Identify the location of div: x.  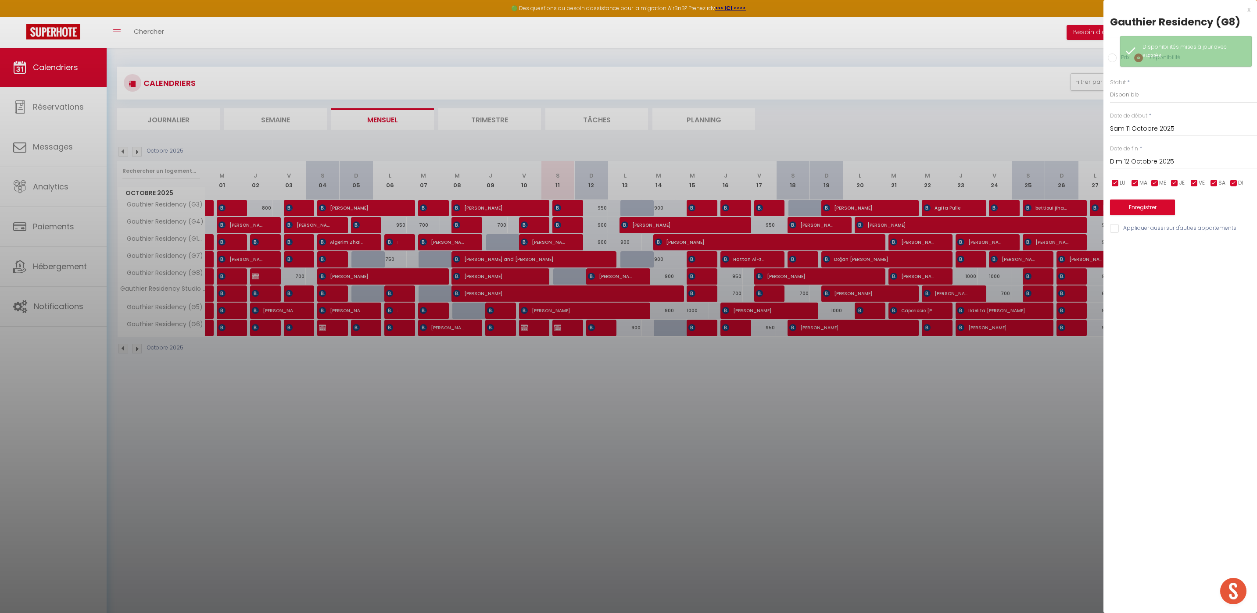
(1177, 10).